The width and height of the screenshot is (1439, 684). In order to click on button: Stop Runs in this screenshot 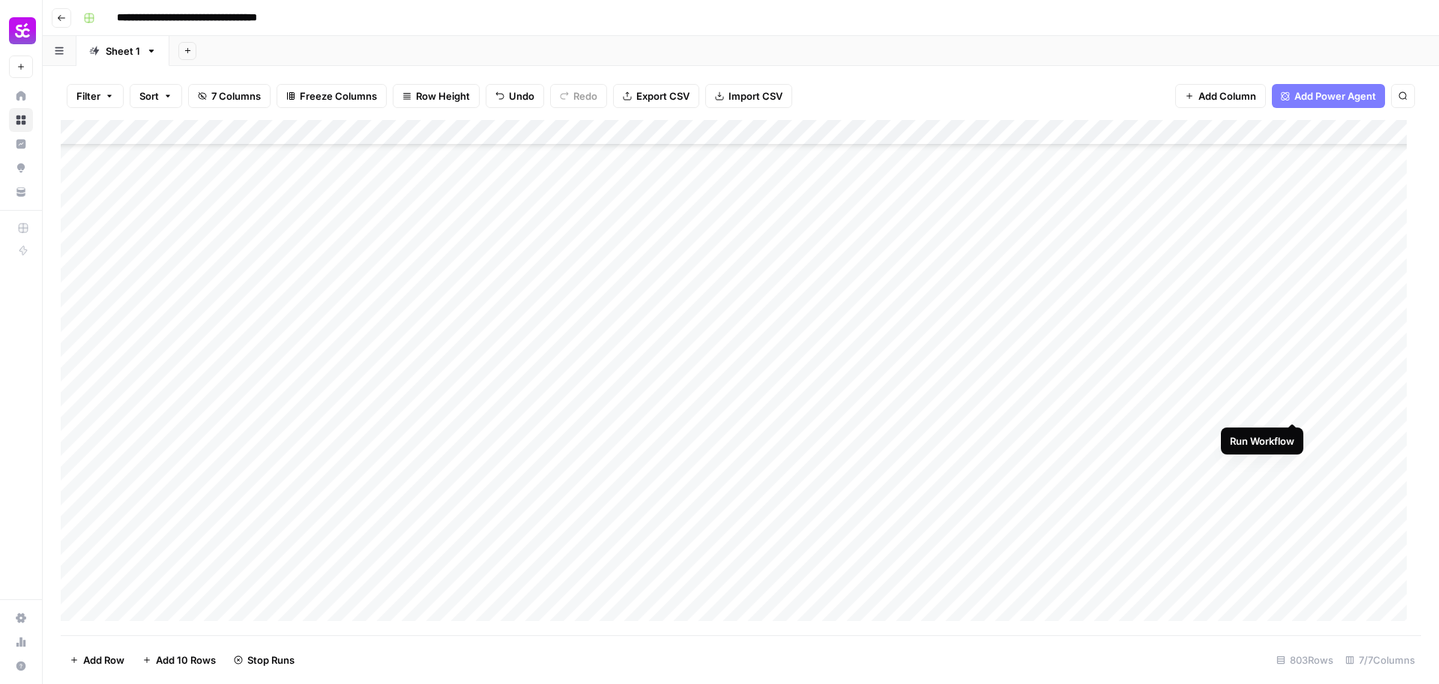, I will do `click(264, 660)`.